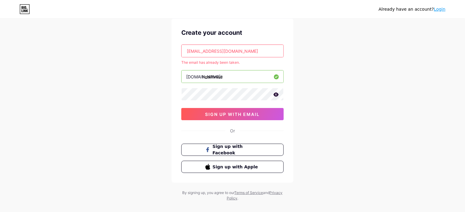 The height and width of the screenshot is (212, 465). Describe the element at coordinates (232, 114) in the screenshot. I see `button: sign up with email` at that location.